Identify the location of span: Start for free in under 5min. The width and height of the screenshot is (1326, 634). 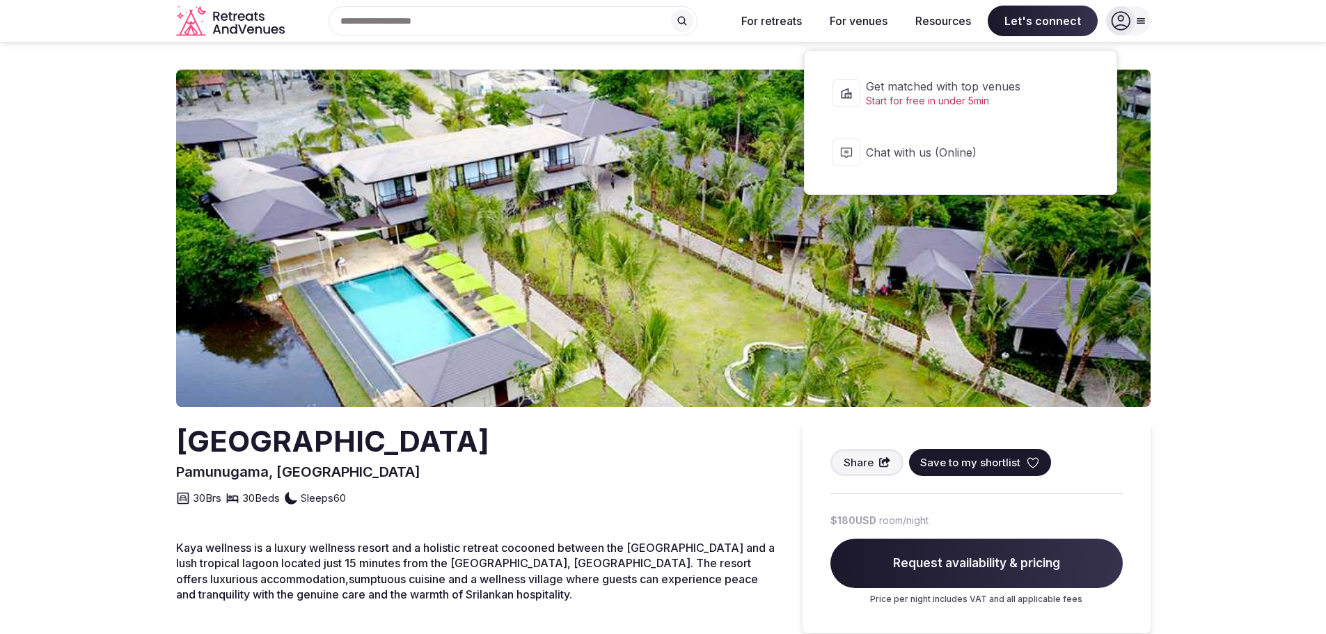
(969, 101).